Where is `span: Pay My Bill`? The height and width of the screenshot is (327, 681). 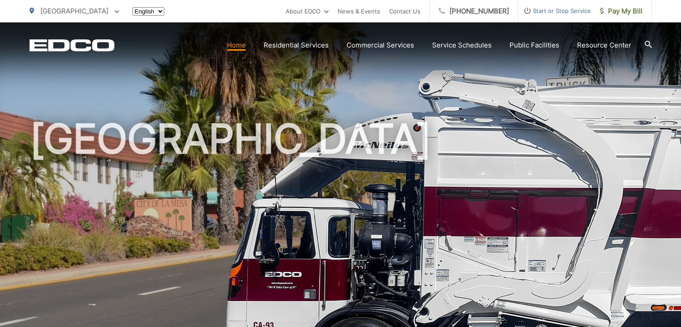 span: Pay My Bill is located at coordinates (621, 11).